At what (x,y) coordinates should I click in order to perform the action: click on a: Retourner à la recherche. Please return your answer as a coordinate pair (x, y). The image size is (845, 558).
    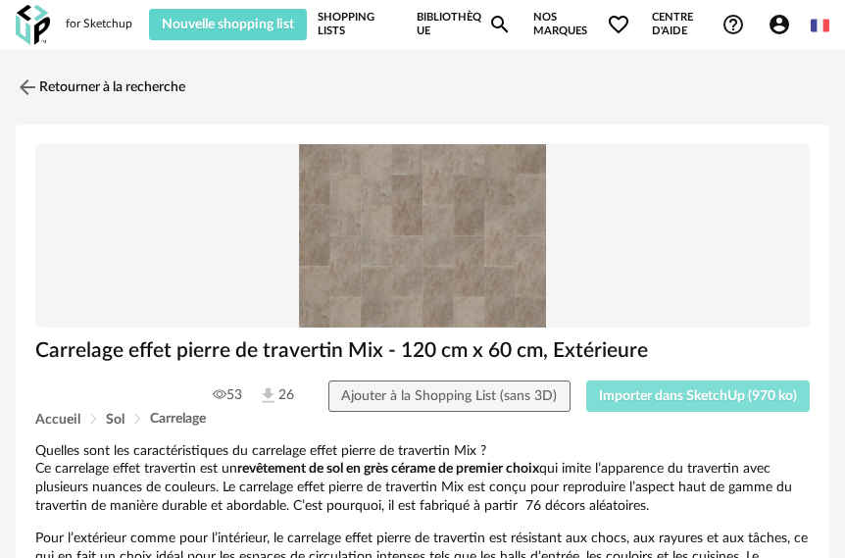
    Looking at the image, I should click on (100, 87).